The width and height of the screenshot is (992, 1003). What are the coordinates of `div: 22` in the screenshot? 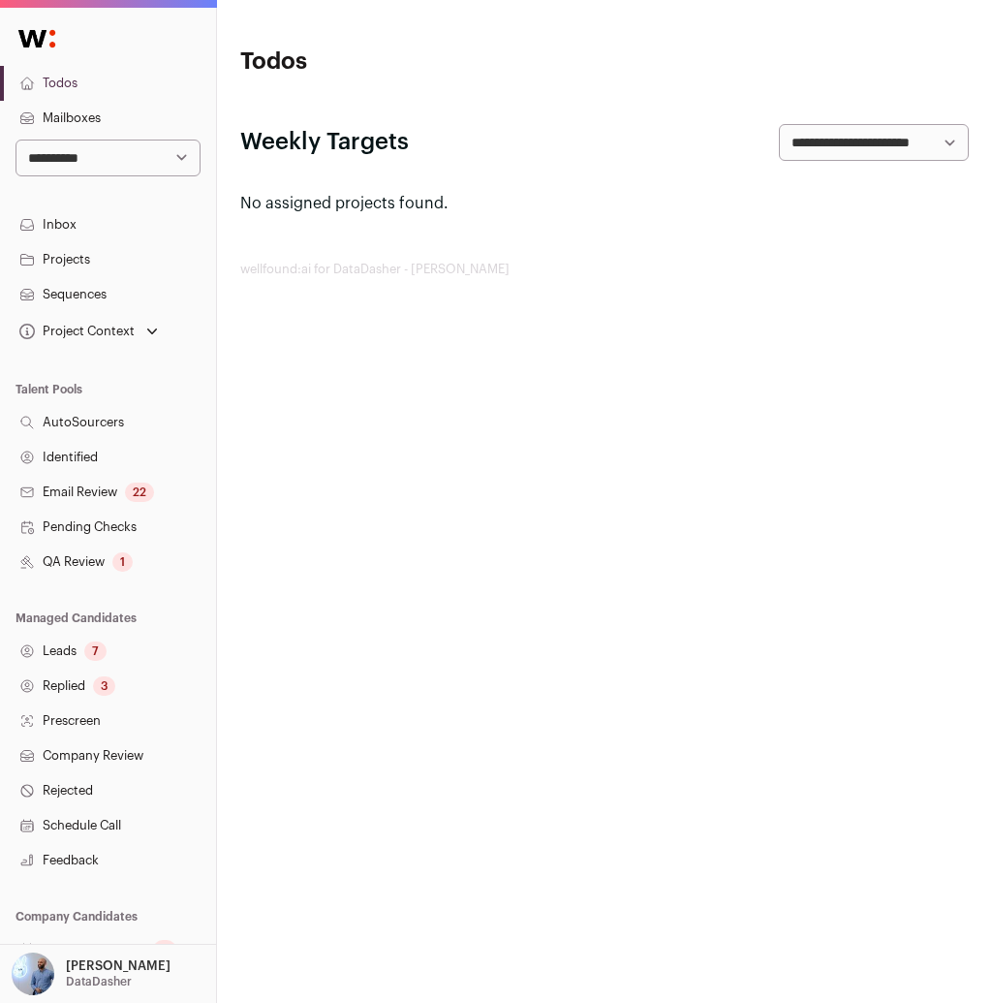 It's located at (140, 492).